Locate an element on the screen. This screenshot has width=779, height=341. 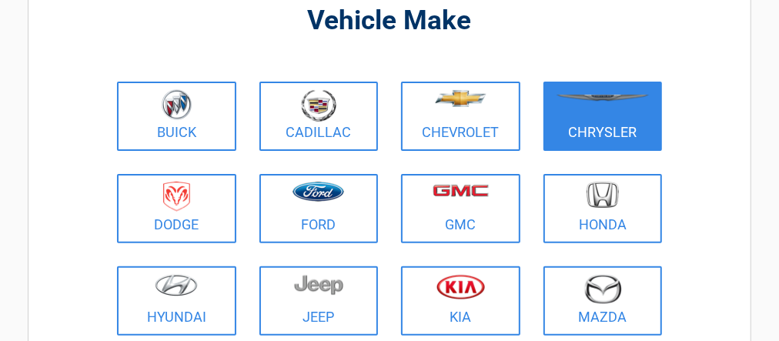
a: Jeep is located at coordinates (319, 301).